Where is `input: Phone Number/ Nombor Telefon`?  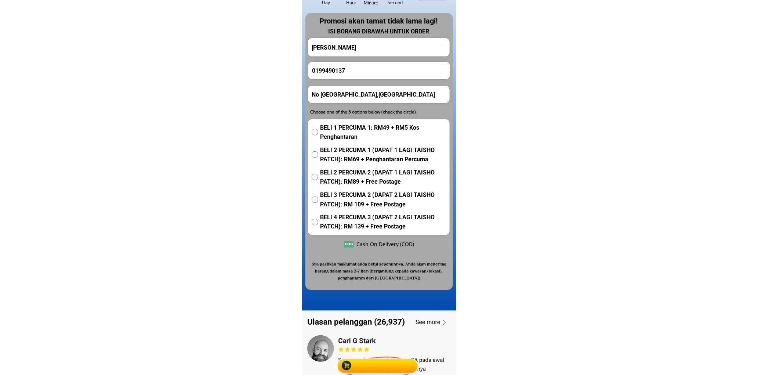
input: Phone Number/ Nombor Telefon is located at coordinates (379, 70).